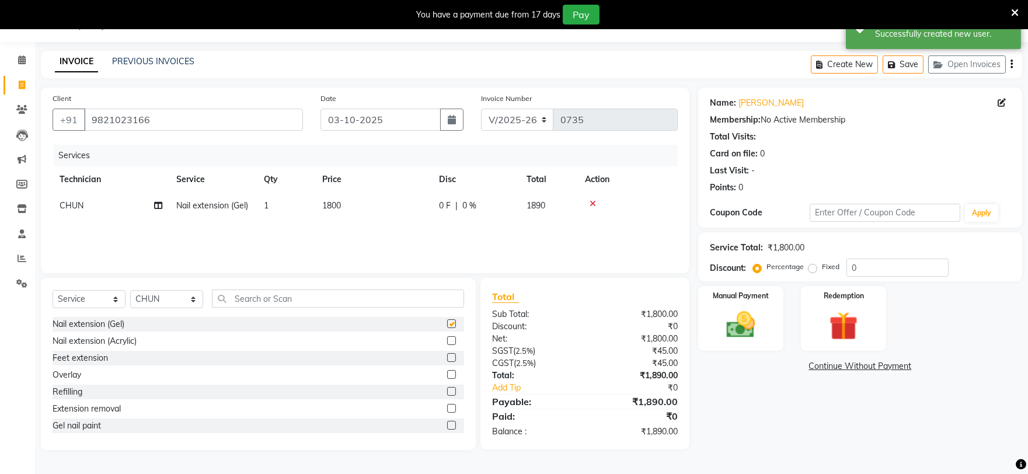 The image size is (1028, 474). Describe the element at coordinates (153, 61) in the screenshot. I see `a: PREVIOUS INVOICES` at that location.